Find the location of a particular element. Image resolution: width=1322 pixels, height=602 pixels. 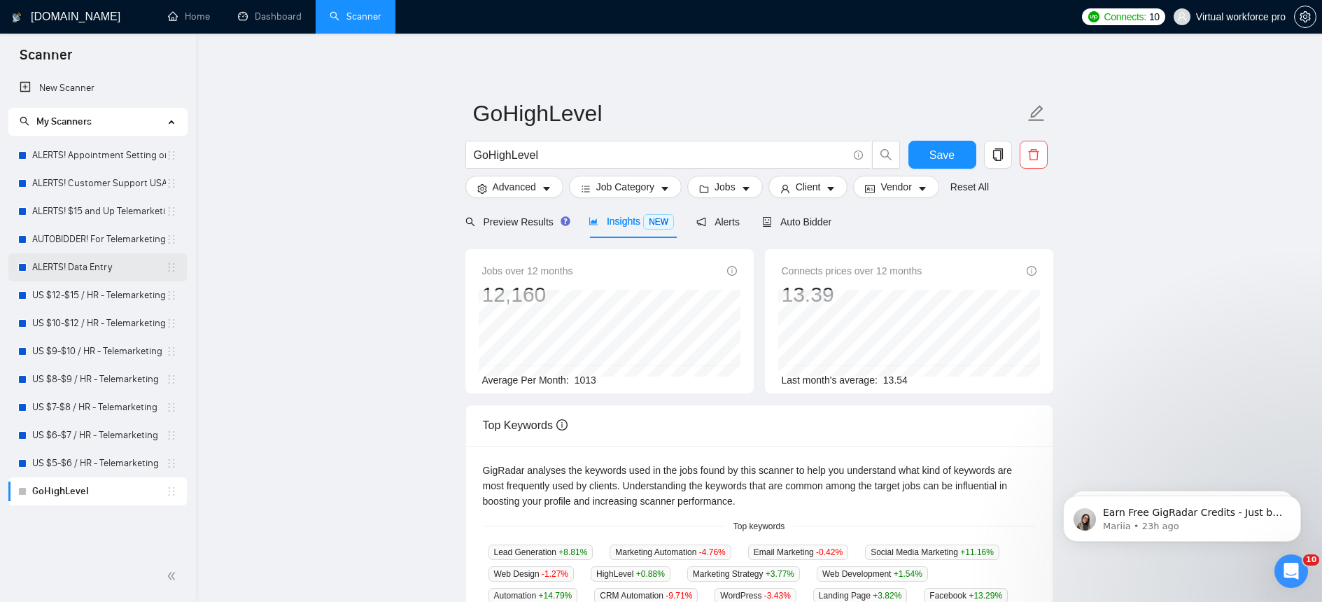

a: US $7-$8 / HR - Telemarketing is located at coordinates (99, 407).